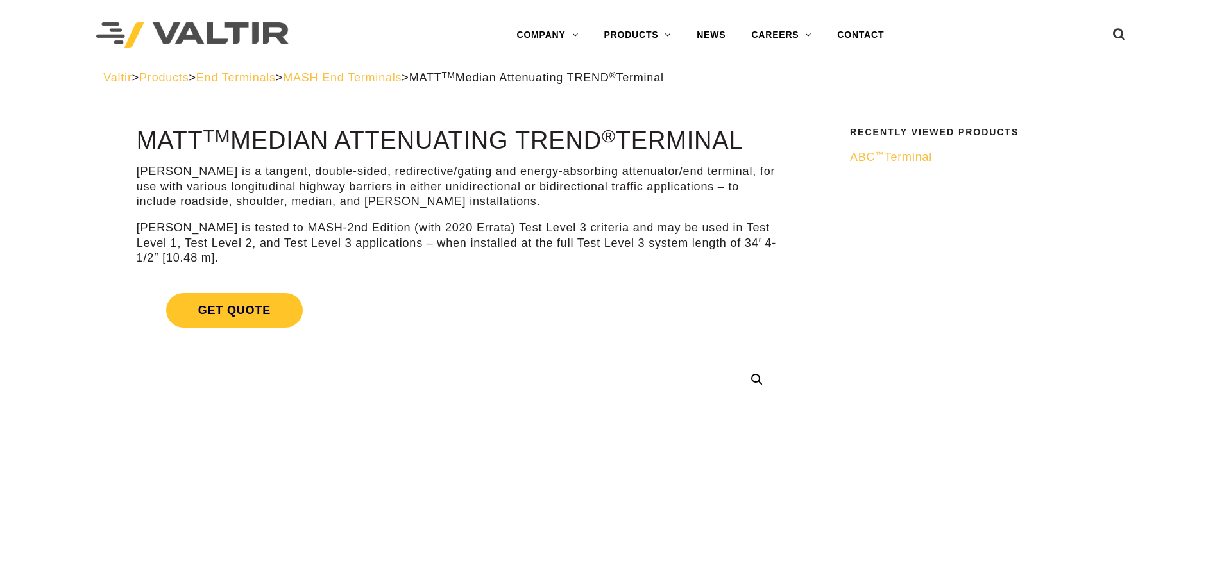  I want to click on span: MATT Median Attenuating TREND Terminal, so click(536, 78).